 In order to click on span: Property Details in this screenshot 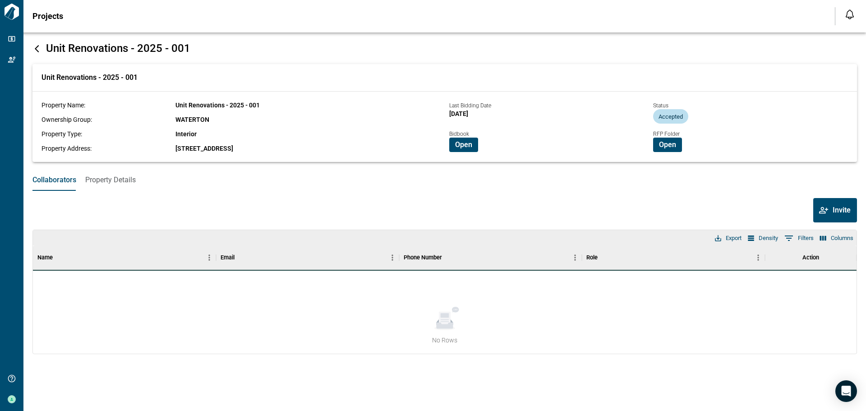, I will do `click(111, 180)`.